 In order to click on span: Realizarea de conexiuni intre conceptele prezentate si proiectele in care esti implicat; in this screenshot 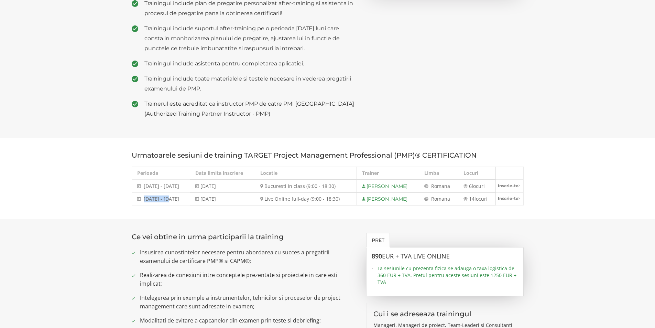, I will do `click(248, 279)`.